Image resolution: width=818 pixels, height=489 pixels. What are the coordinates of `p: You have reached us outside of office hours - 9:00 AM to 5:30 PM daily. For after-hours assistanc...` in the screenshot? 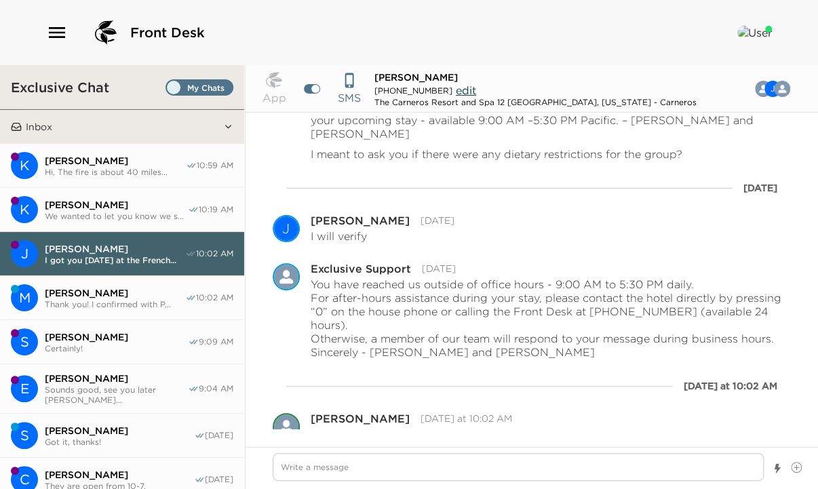 It's located at (551, 318).